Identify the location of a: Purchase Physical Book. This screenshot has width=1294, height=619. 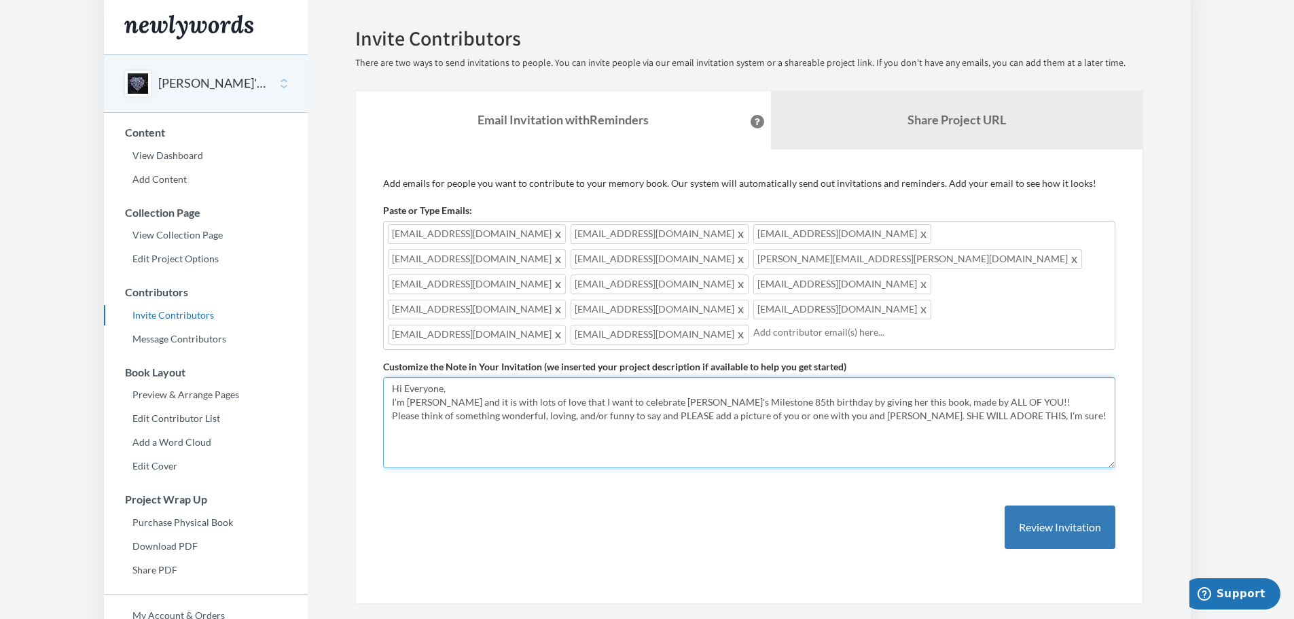
(206, 522).